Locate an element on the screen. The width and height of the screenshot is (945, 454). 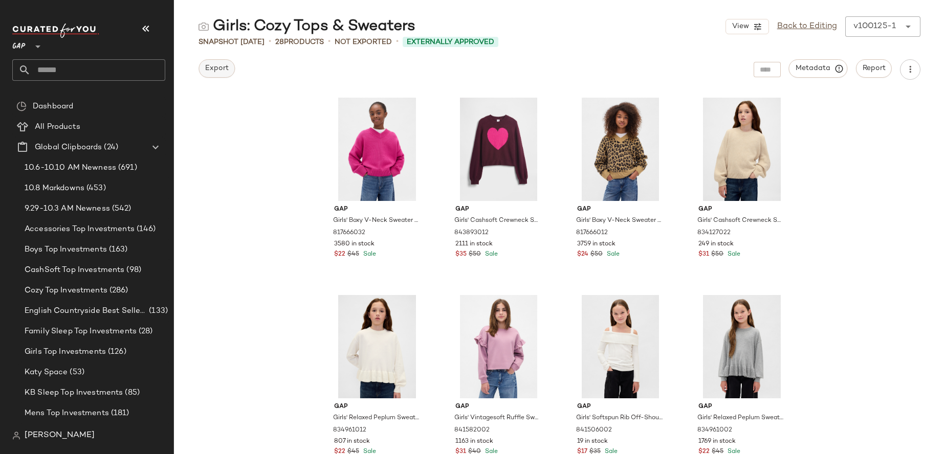
span: 3759 in stock is located at coordinates (596, 245).